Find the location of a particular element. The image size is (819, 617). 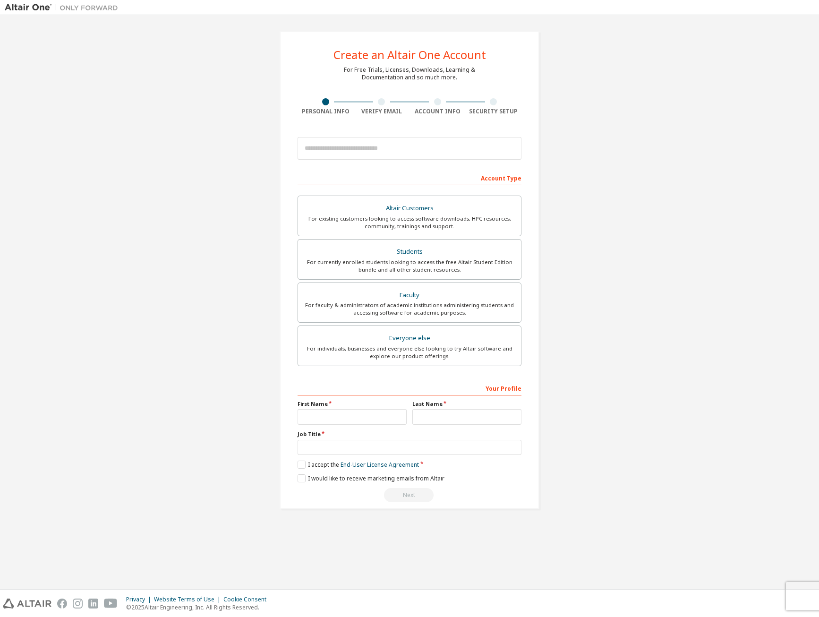

div: Security Setup is located at coordinates (494, 111).